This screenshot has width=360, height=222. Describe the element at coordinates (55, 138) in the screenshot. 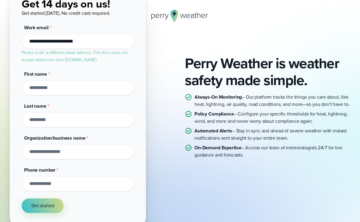

I see `span: Organization/business name` at that location.